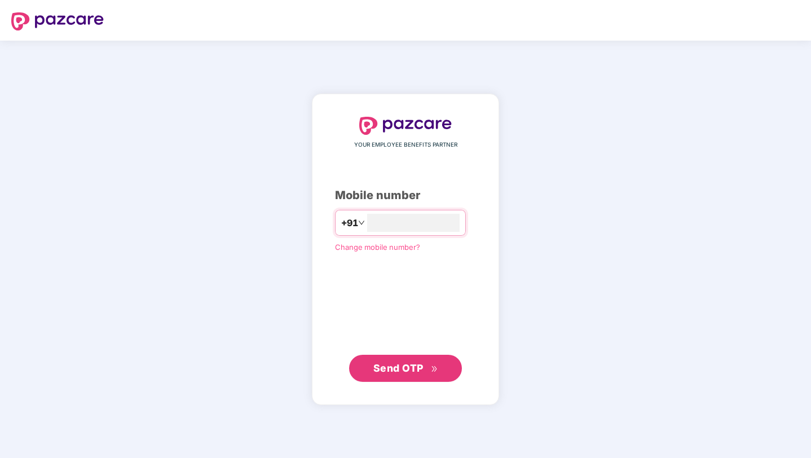 This screenshot has height=458, width=811. Describe the element at coordinates (350, 223) in the screenshot. I see `span: +91` at that location.